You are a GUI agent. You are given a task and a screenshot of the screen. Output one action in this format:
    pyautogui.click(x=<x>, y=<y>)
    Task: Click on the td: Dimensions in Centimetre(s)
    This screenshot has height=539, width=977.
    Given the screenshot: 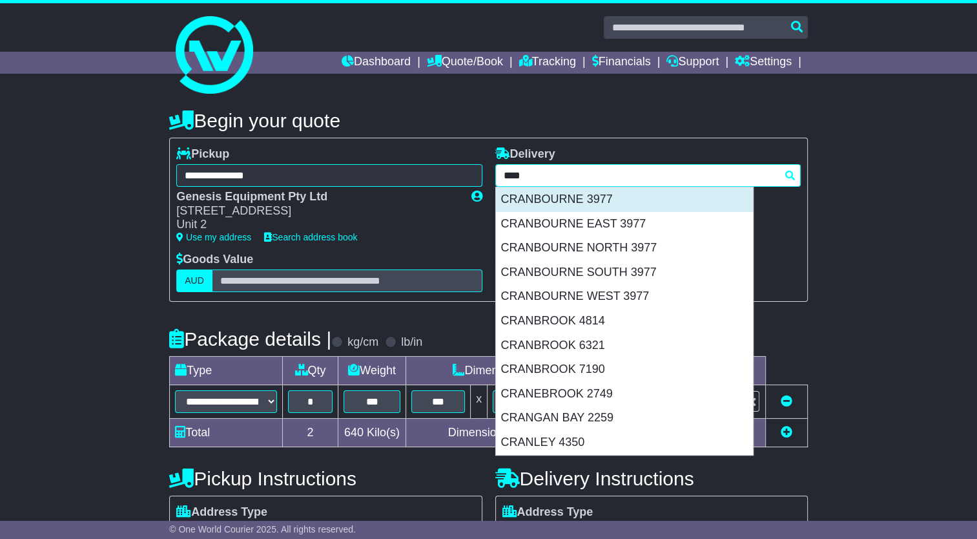 What is the action you would take?
    pyautogui.click(x=519, y=433)
    